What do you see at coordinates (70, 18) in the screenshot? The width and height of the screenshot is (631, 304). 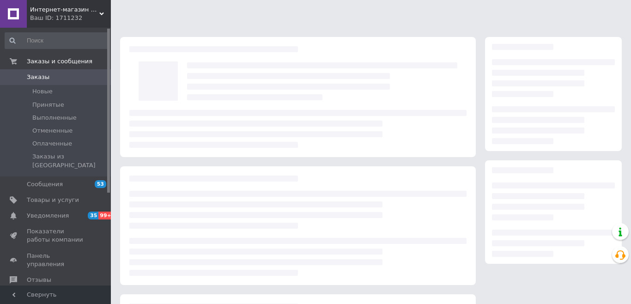 I see `div: Ваш ID: 1711232` at bounding box center [70, 18].